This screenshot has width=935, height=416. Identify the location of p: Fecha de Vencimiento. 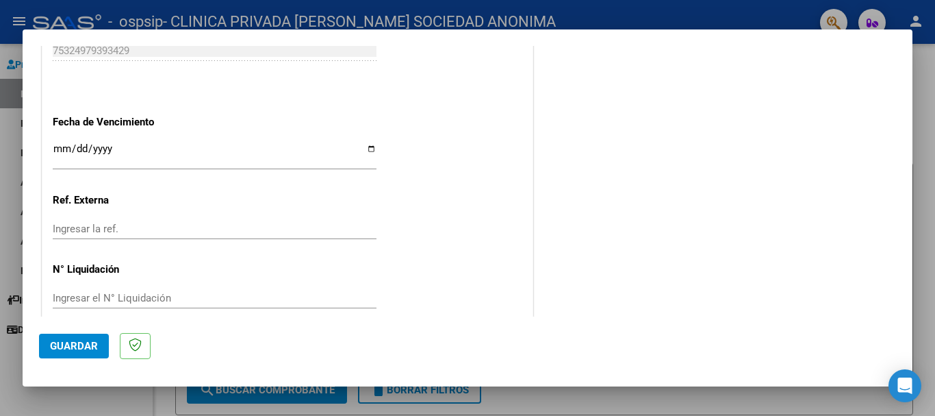
(123, 122).